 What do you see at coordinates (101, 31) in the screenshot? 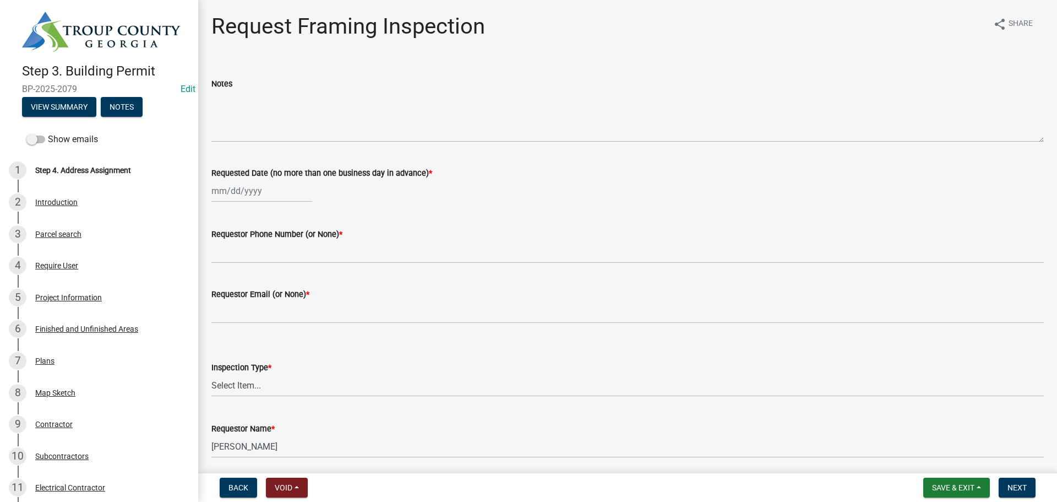
I see `img: Troup County, Georgia` at bounding box center [101, 31].